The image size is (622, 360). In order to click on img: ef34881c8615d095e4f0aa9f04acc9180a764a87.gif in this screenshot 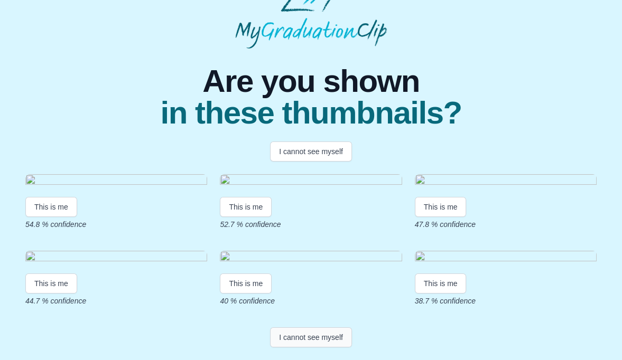, I will do `click(506, 258)`.